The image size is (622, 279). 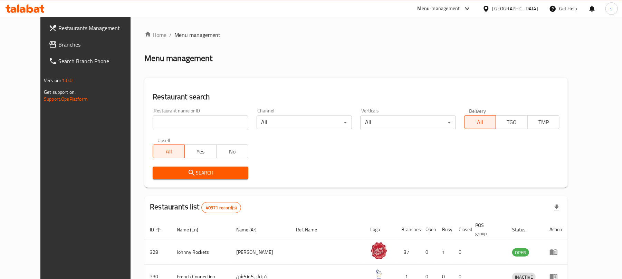 I want to click on button: Yes, so click(x=200, y=152).